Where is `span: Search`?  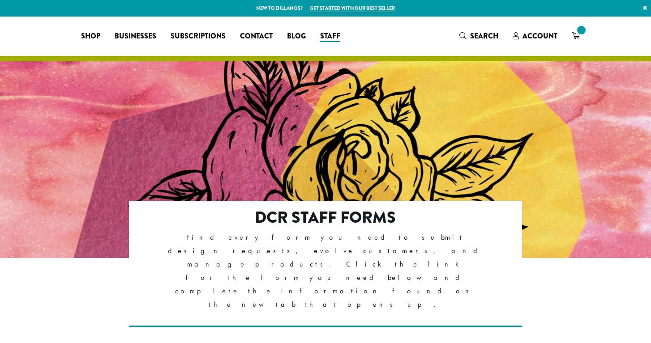
span: Search is located at coordinates (484, 36).